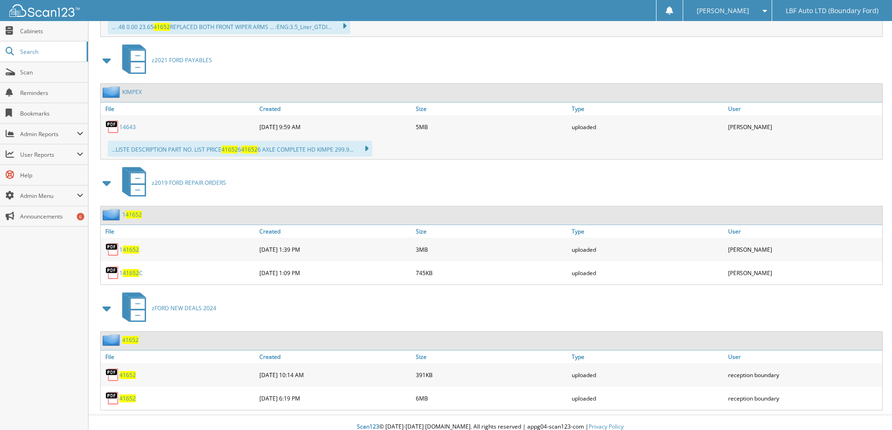  What do you see at coordinates (869, 408) in the screenshot?
I see `div: Chat Widget` at bounding box center [869, 408].